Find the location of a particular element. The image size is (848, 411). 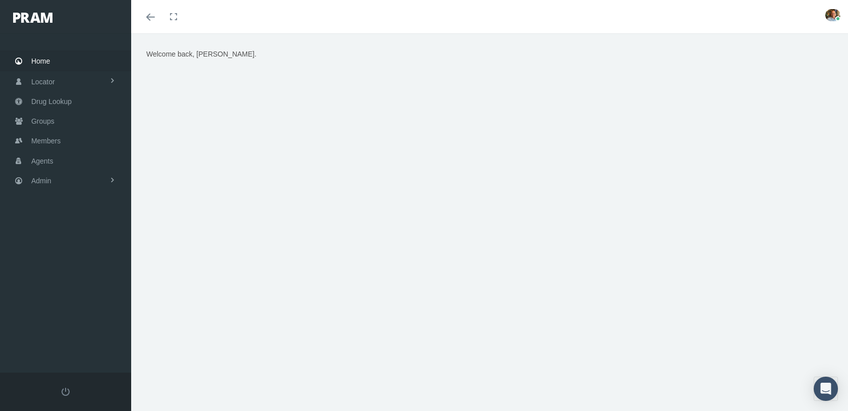

div: Open Intercom Messenger is located at coordinates (826, 388).